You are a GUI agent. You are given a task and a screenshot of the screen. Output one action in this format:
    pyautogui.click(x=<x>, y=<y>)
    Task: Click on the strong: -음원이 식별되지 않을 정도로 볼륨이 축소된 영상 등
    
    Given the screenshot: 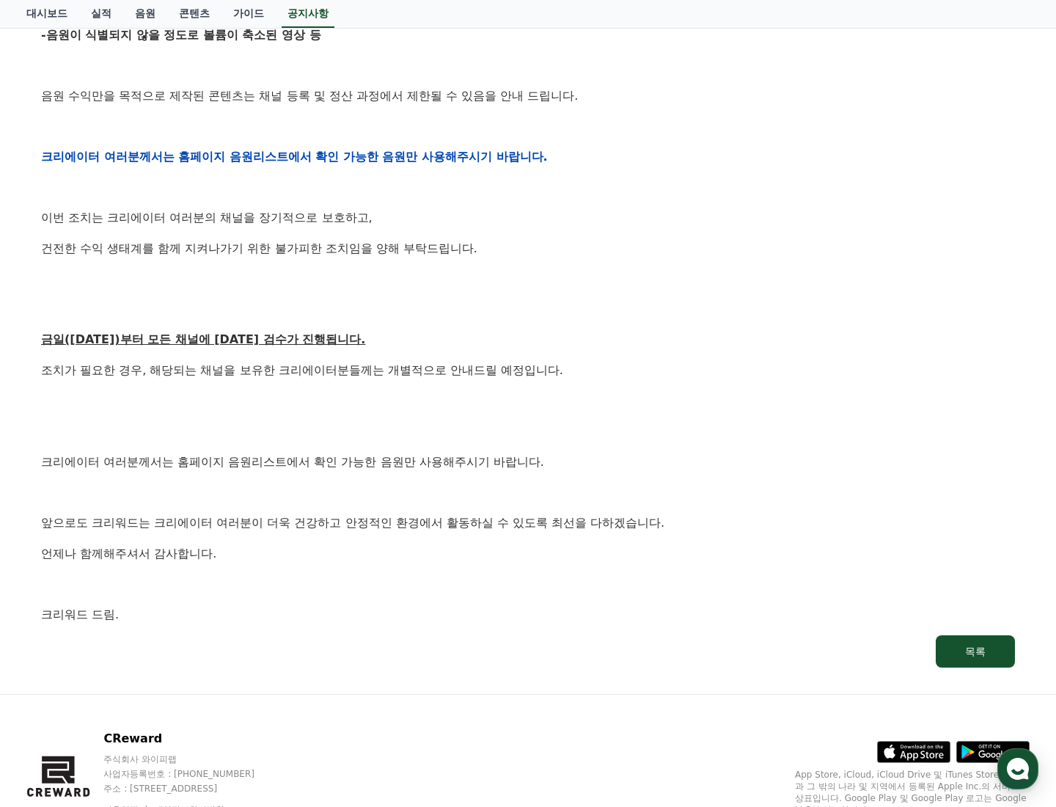 What is the action you would take?
    pyautogui.click(x=181, y=34)
    